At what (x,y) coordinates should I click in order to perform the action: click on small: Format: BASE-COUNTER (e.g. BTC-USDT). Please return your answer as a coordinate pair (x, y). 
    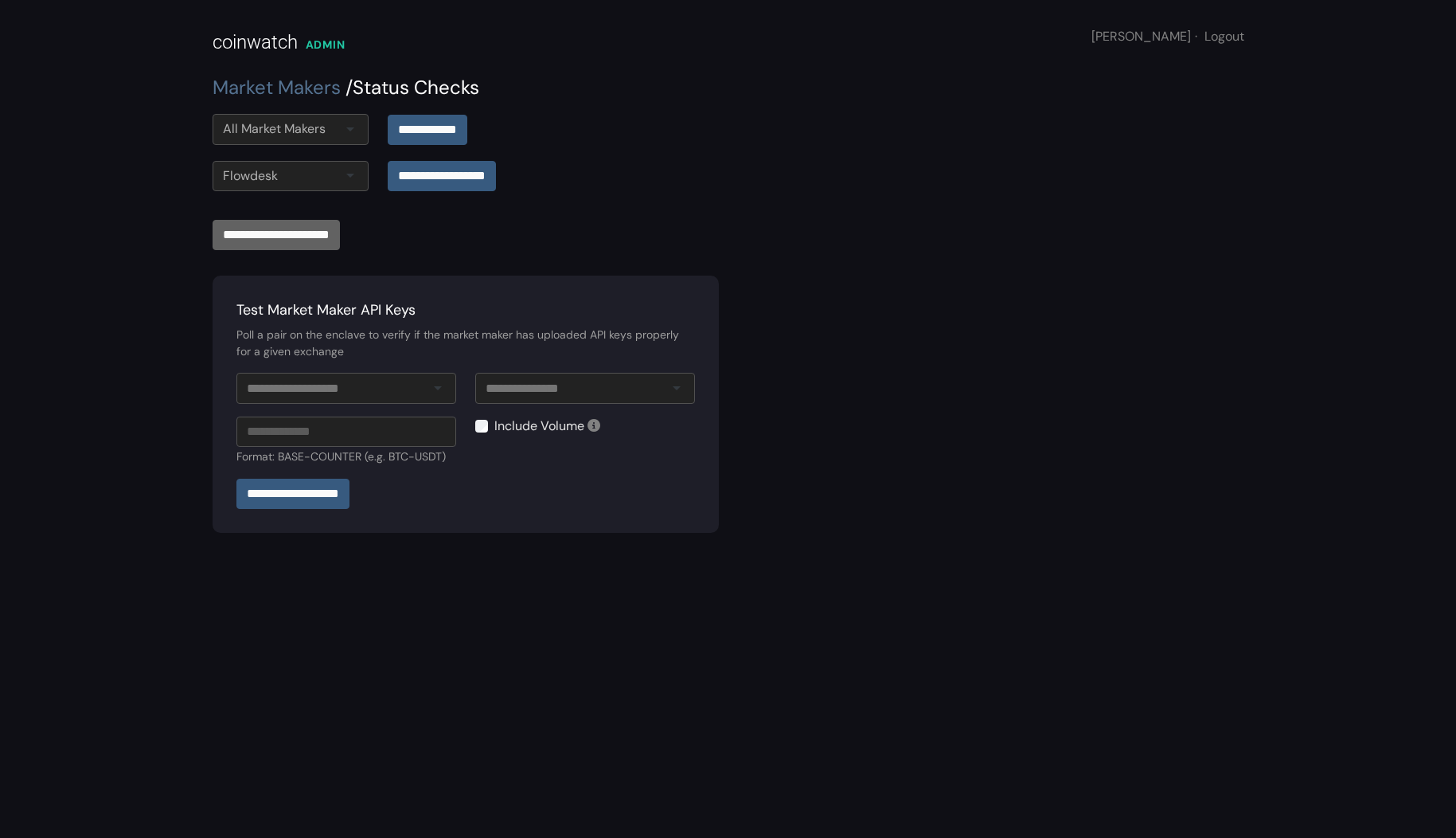
    Looking at the image, I should click on (341, 456).